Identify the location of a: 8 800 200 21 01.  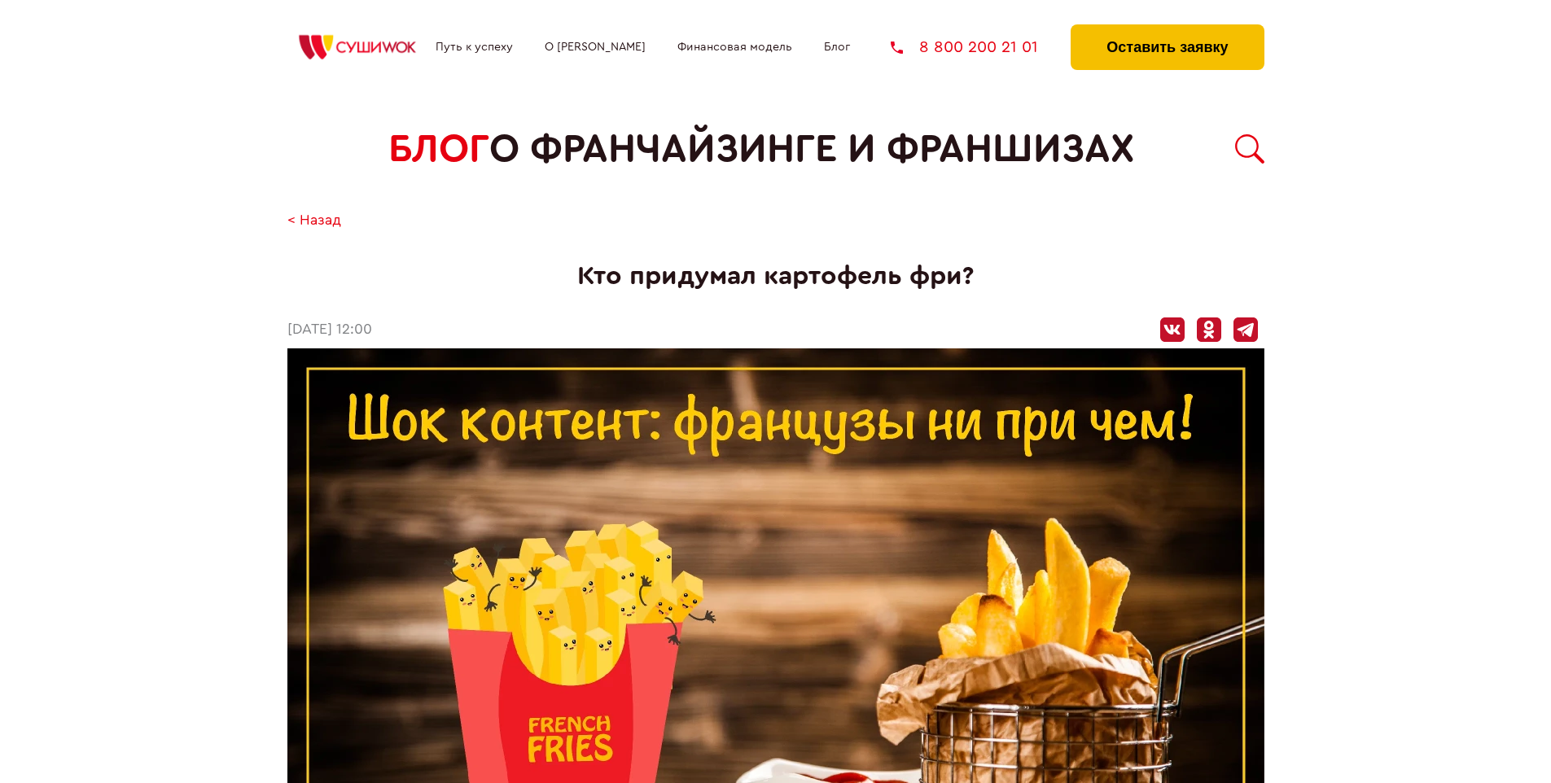
(964, 47).